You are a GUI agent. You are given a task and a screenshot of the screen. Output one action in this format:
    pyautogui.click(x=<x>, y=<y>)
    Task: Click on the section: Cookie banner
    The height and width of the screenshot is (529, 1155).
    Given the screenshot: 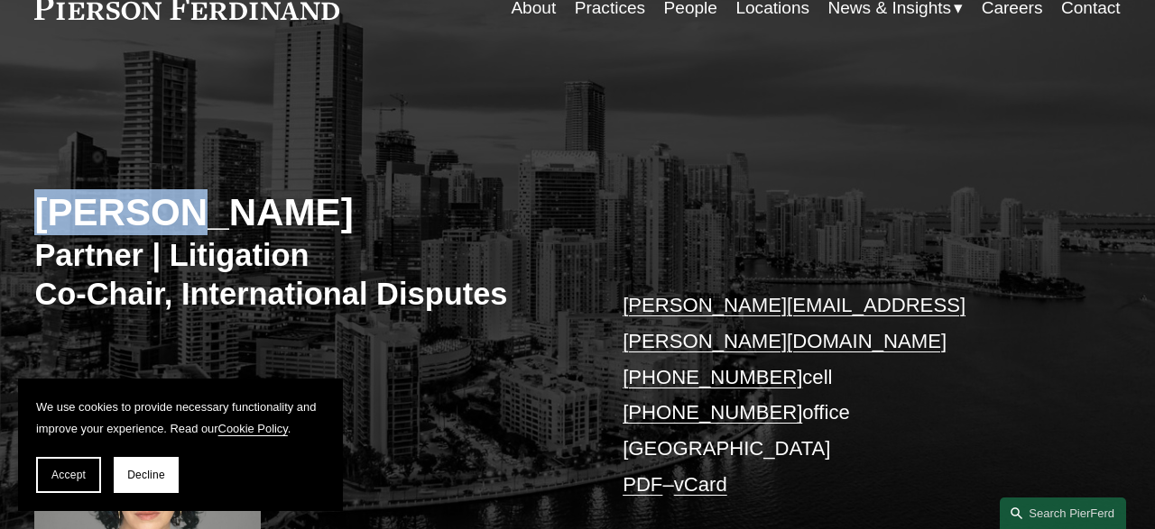 What is the action you would take?
    pyautogui.click(x=180, y=445)
    